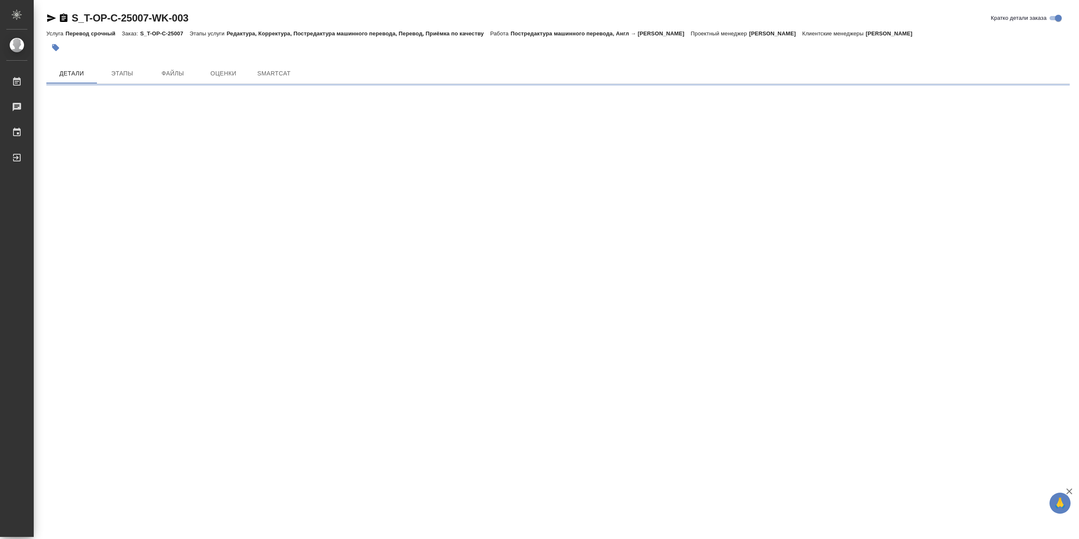 Image resolution: width=1079 pixels, height=539 pixels. Describe the element at coordinates (173, 73) in the screenshot. I see `span: Файлы` at that location.